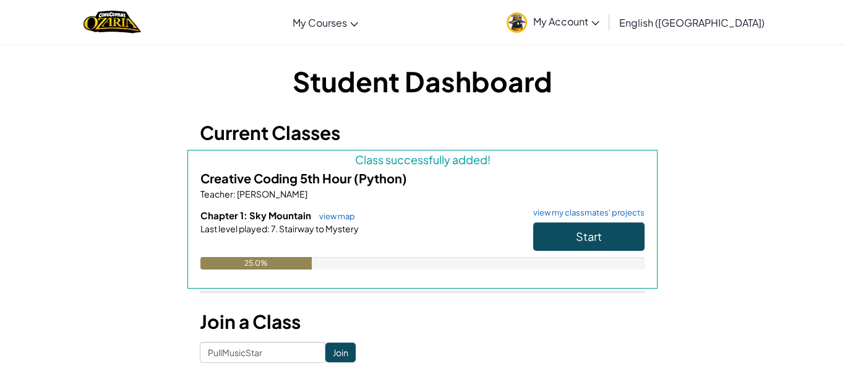 The image size is (845, 371). What do you see at coordinates (517, 22) in the screenshot?
I see `img: avatar` at bounding box center [517, 22].